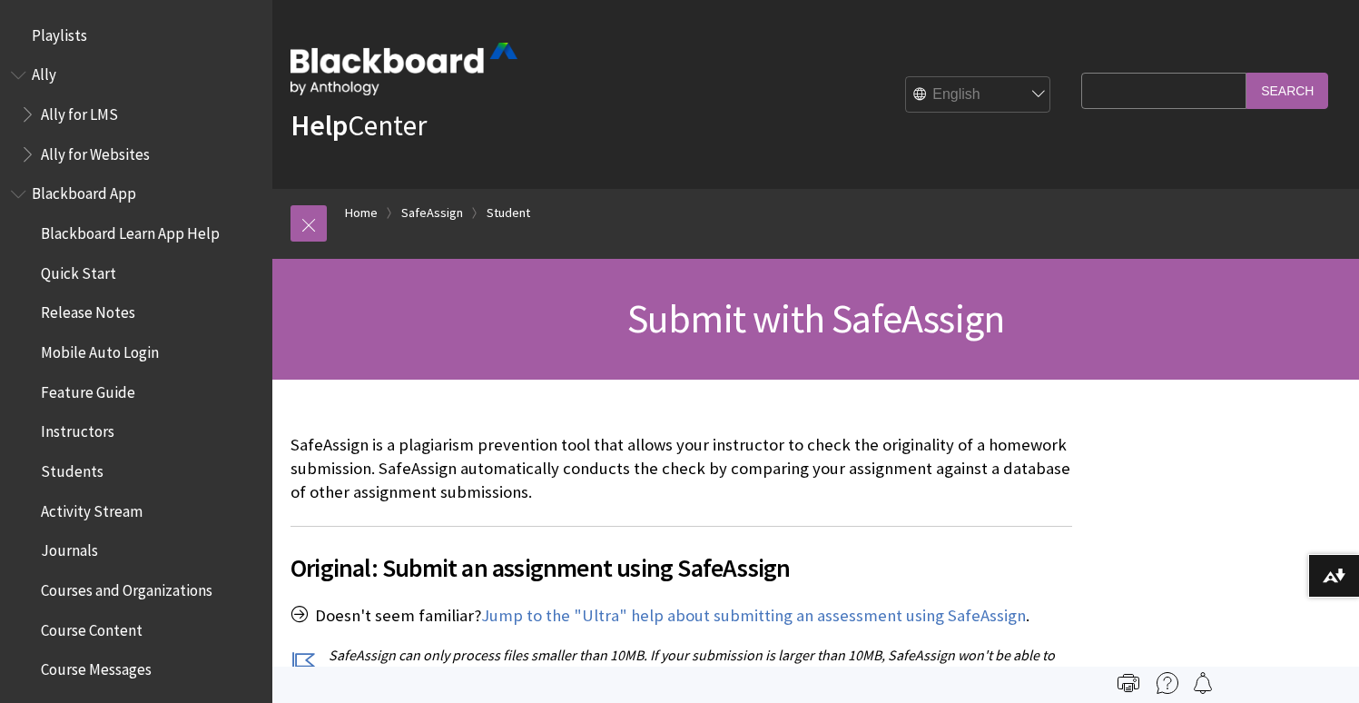  I want to click on img: Print, so click(1129, 683).